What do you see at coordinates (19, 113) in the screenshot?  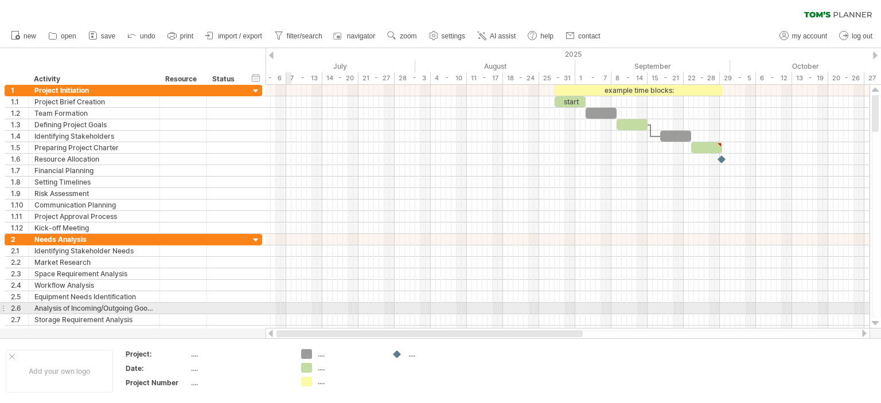 I see `div: 1.2` at bounding box center [19, 113].